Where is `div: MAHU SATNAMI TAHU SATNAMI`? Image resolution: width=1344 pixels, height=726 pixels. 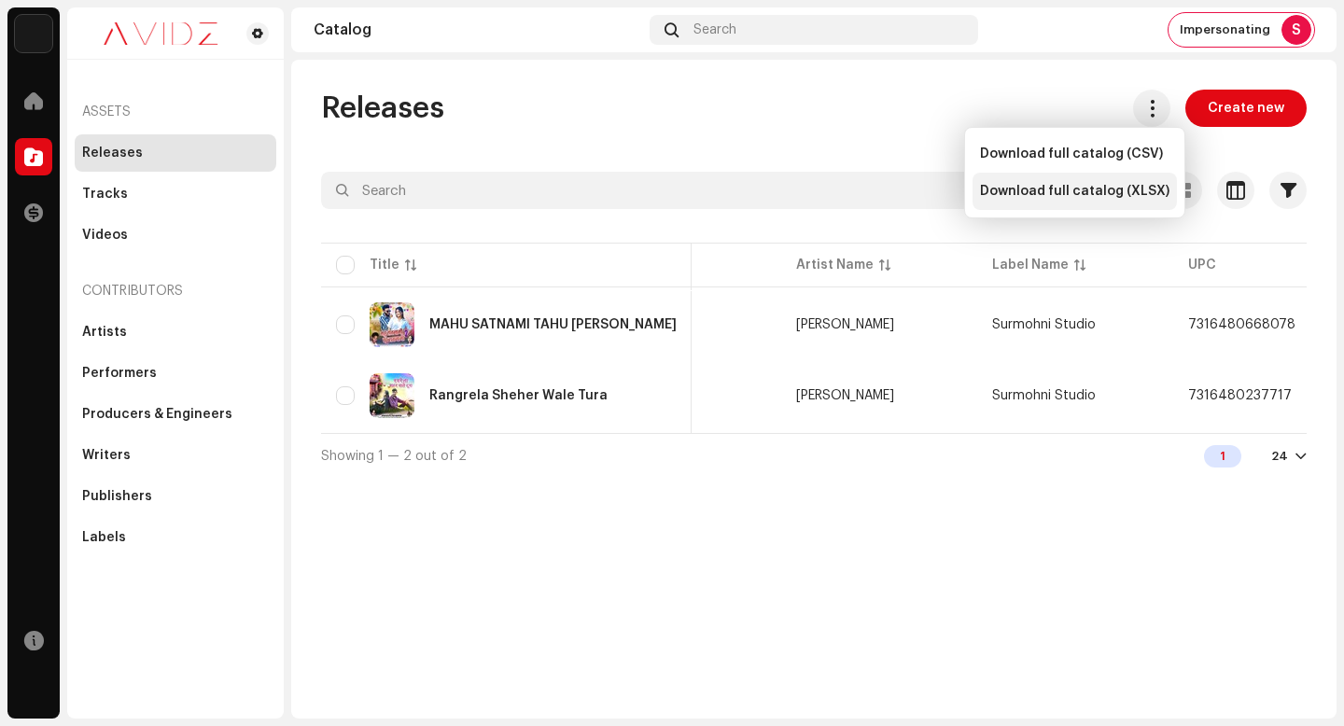 div: MAHU SATNAMI TAHU SATNAMI is located at coordinates (553, 325).